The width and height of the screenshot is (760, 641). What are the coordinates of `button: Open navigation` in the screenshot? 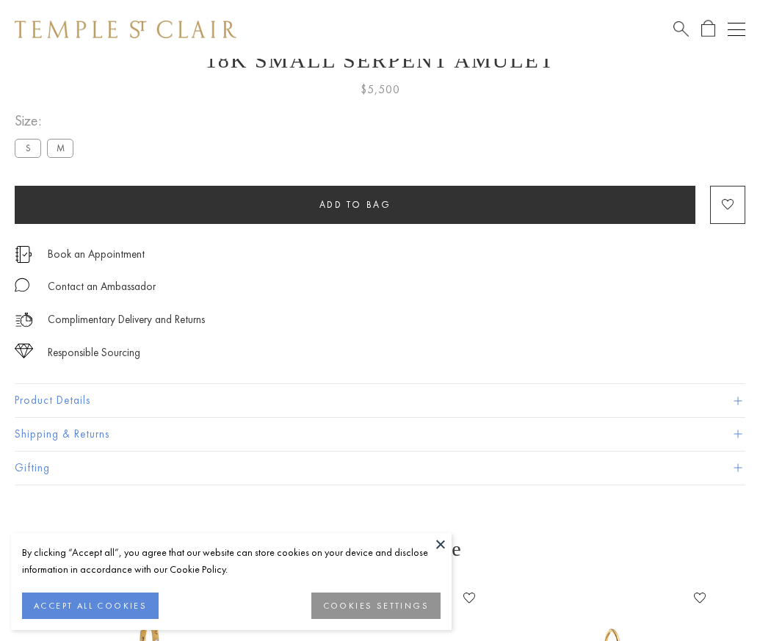 It's located at (736, 29).